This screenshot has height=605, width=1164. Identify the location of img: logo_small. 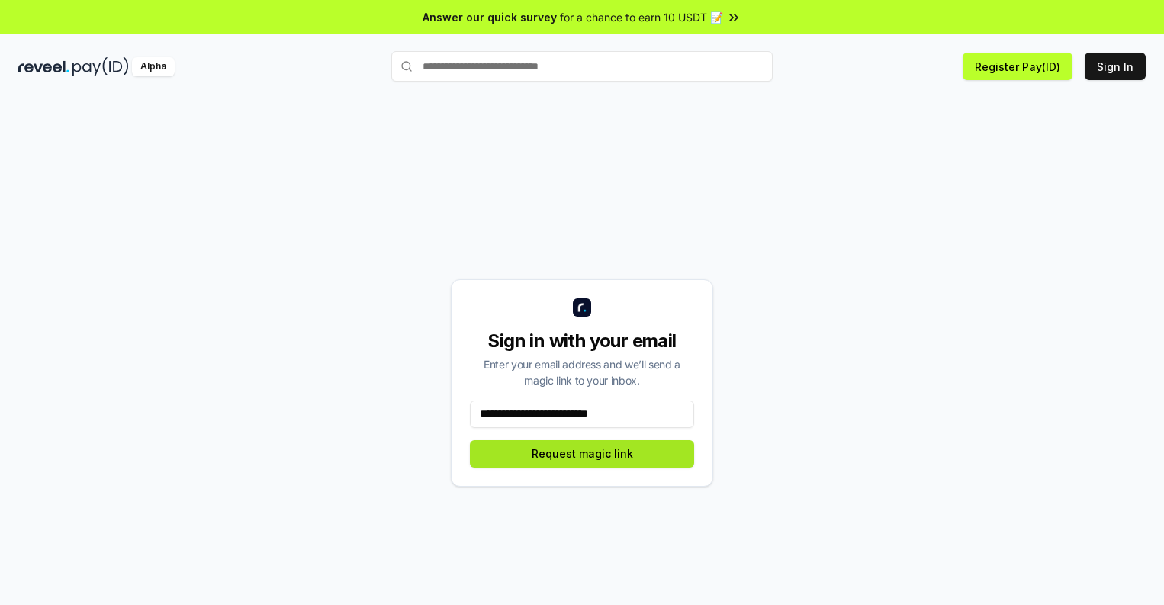
(582, 307).